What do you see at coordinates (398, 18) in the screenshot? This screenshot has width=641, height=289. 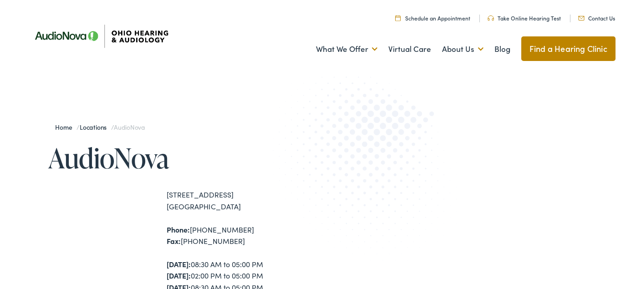 I see `img: Calendar Icon to schedule a hearing appointment in Cincinnati, OH` at bounding box center [398, 18].